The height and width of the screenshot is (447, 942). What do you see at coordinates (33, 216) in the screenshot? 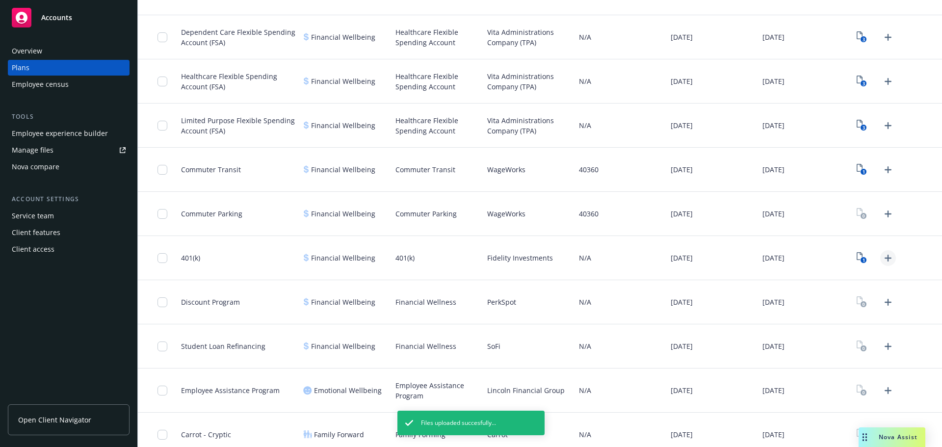
I see `div: Service team` at bounding box center [33, 216].